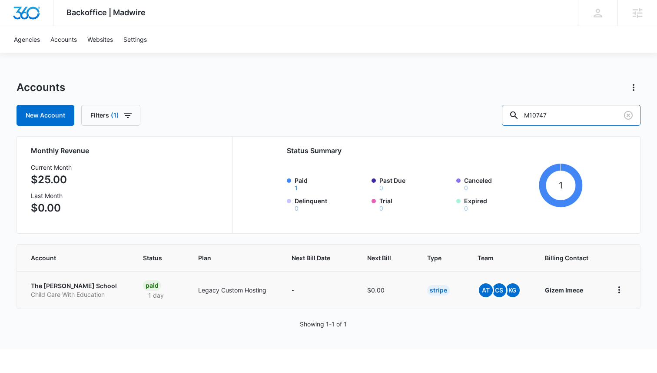  I want to click on tspan: 1, so click(561, 185).